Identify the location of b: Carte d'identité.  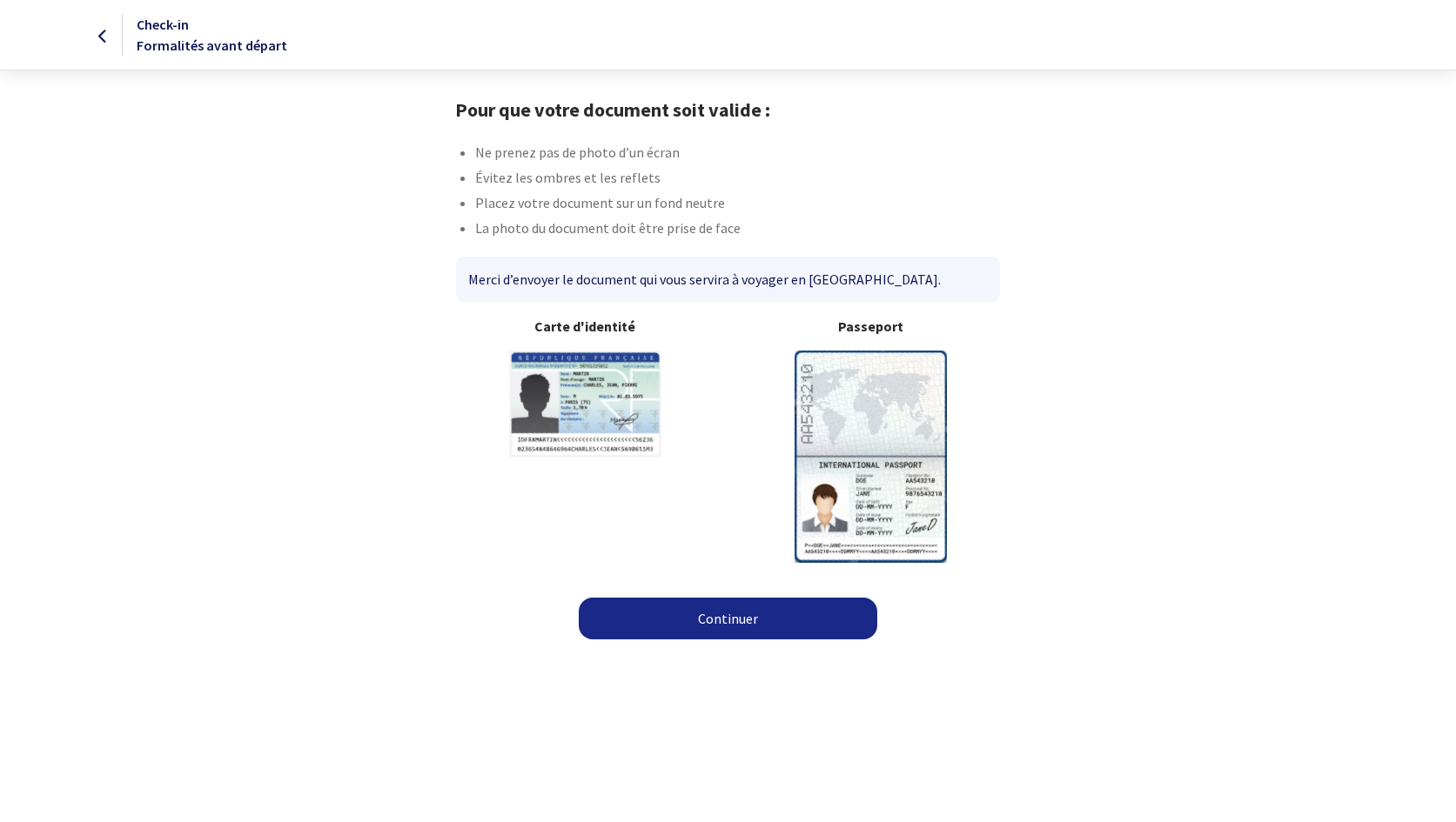
(585, 327).